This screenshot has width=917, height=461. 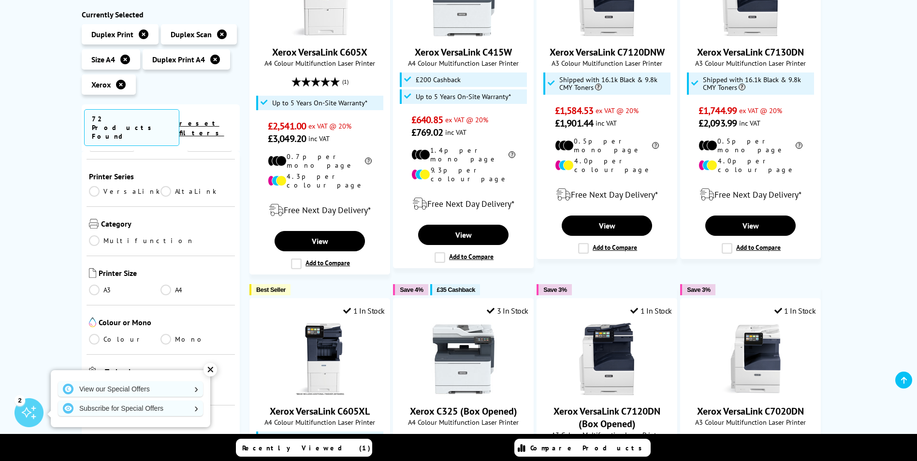 I want to click on span: £2,541.00, so click(x=287, y=126).